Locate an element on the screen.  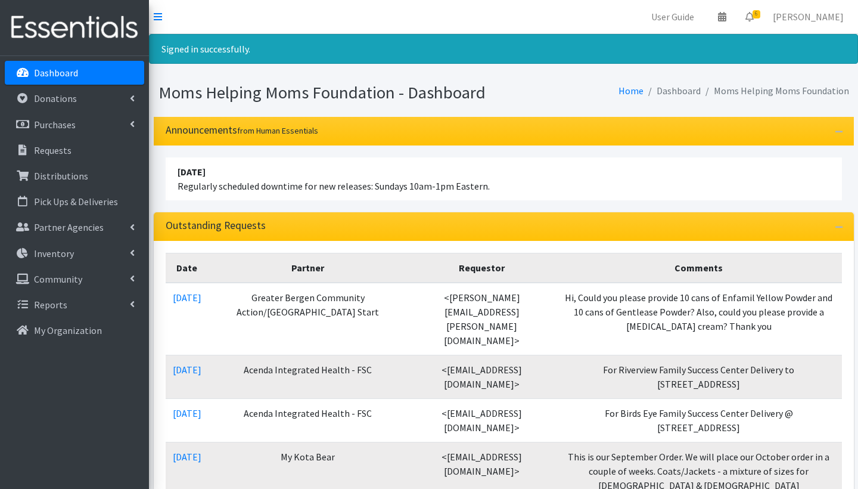
li: Moms Helping Moms Foundation is located at coordinates (775, 91).